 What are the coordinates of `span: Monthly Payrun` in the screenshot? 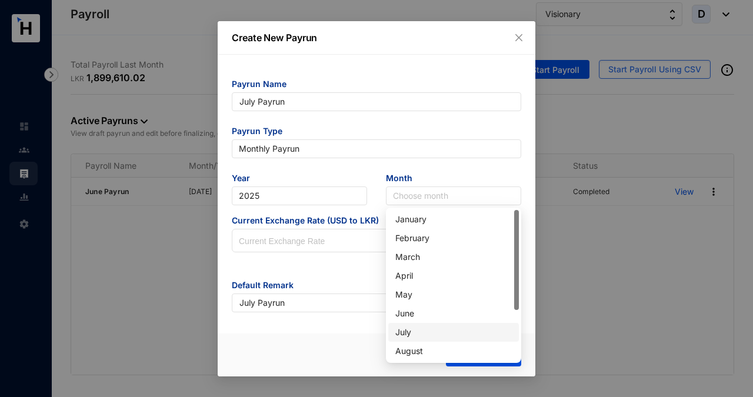 It's located at (376, 149).